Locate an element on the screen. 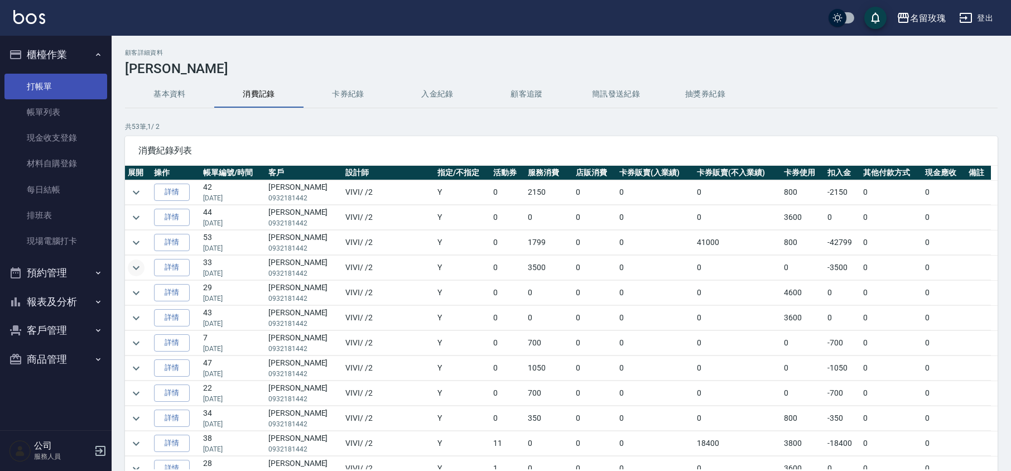  button: 登出 is located at coordinates (976, 18).